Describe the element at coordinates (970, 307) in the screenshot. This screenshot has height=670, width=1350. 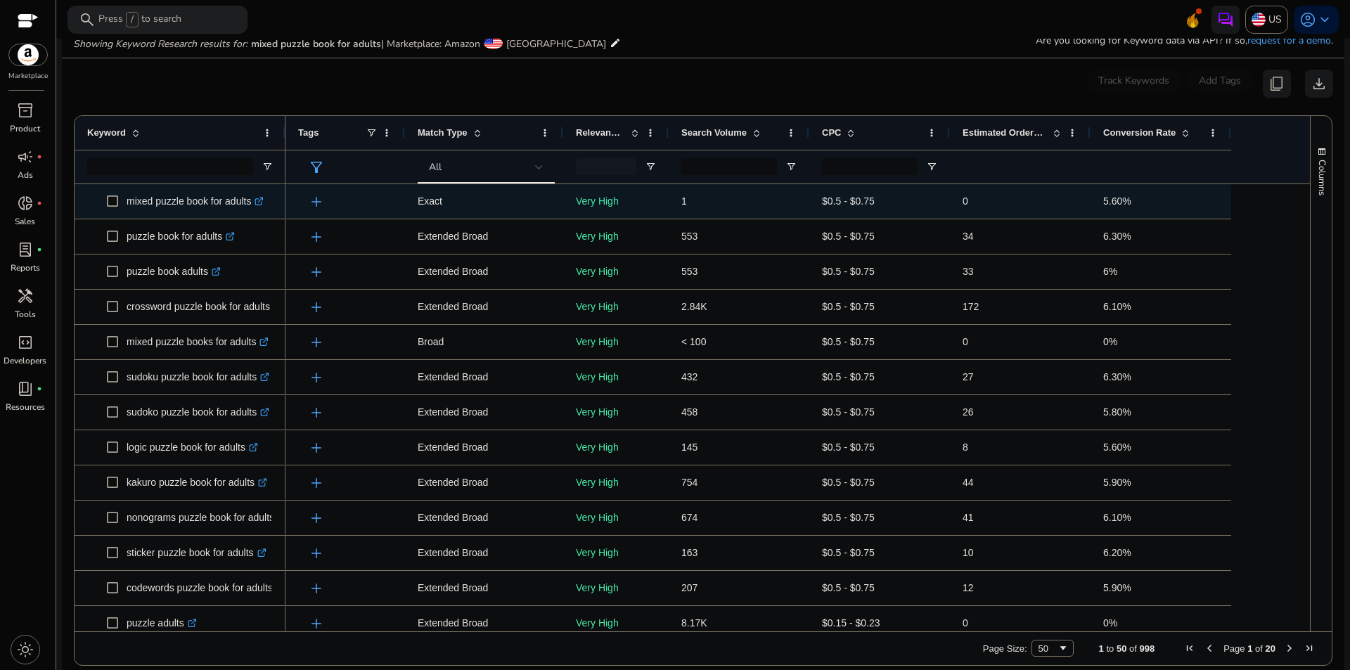
I see `span: 172` at that location.